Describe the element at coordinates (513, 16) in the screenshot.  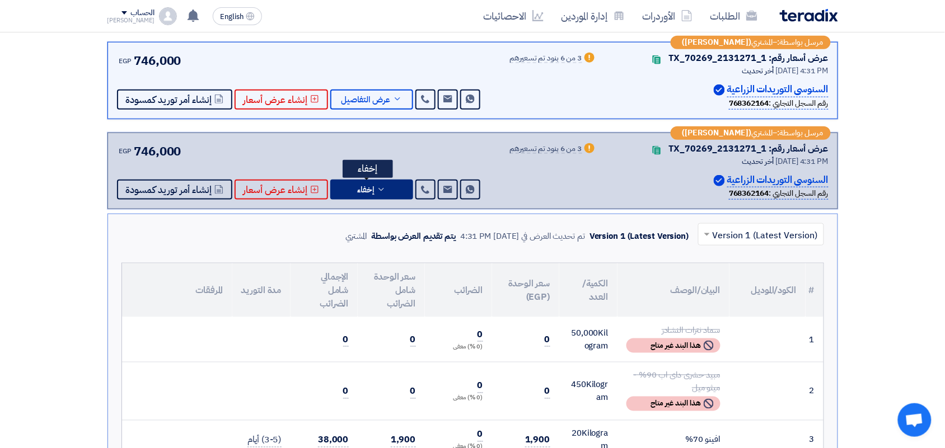
I see `a: الاحصائيات` at that location.